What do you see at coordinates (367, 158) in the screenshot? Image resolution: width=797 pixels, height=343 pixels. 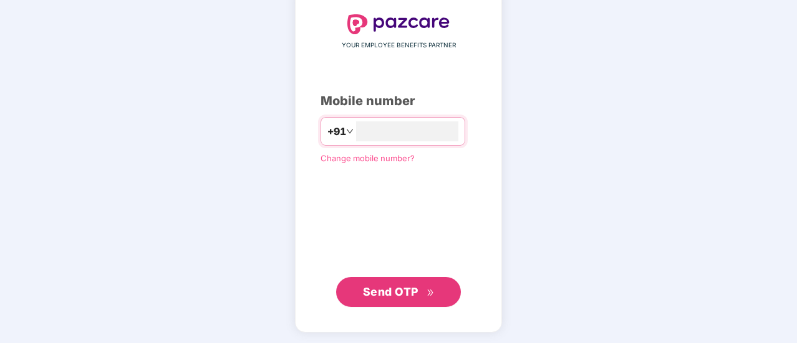 I see `span: Change mobile number?` at bounding box center [367, 158].